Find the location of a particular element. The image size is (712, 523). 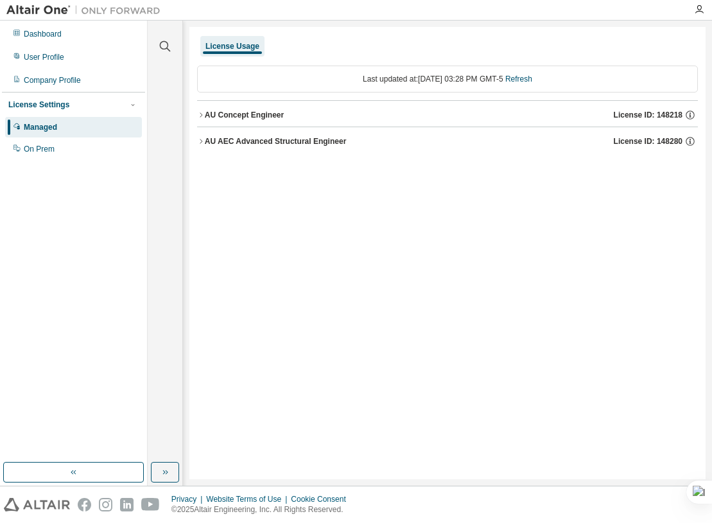

span: License ID: 148218 is located at coordinates (648, 115).